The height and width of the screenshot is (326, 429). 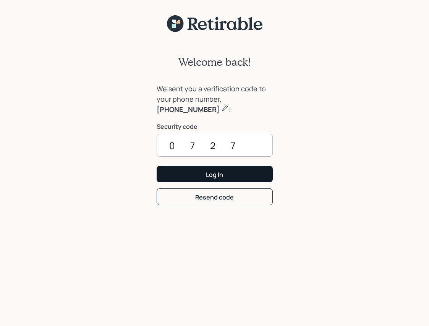 I want to click on button: Resend code, so click(x=215, y=197).